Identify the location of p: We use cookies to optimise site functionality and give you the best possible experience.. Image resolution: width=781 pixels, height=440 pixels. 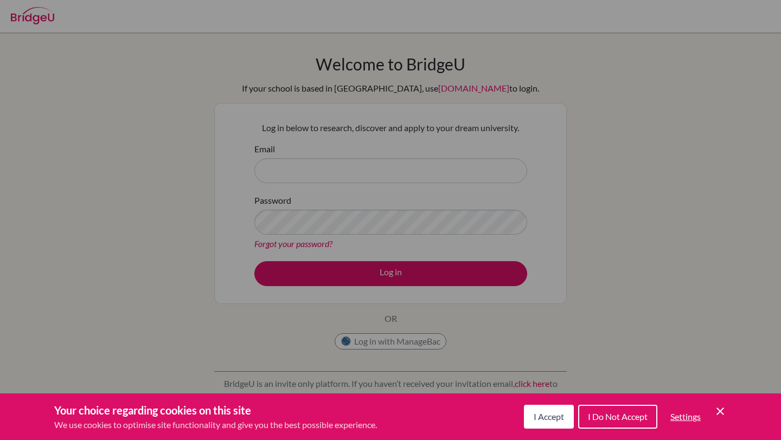
(215, 425).